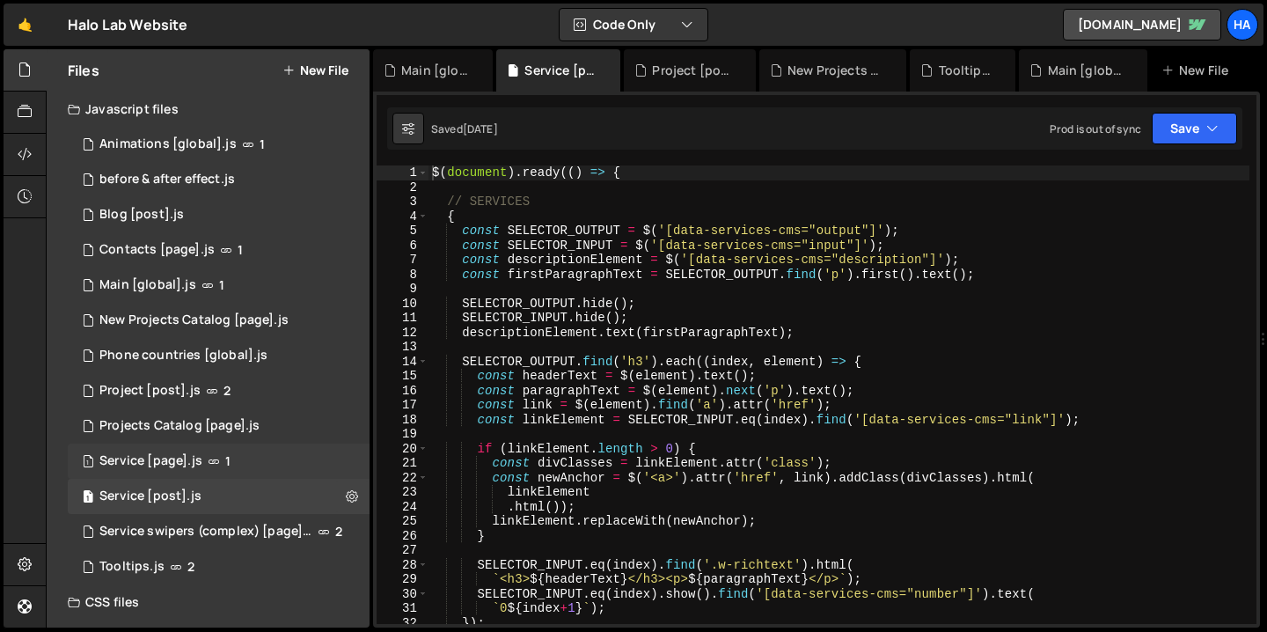 Image resolution: width=1267 pixels, height=632 pixels. What do you see at coordinates (132, 567) in the screenshot?
I see `div: Tooltips.js` at bounding box center [132, 567].